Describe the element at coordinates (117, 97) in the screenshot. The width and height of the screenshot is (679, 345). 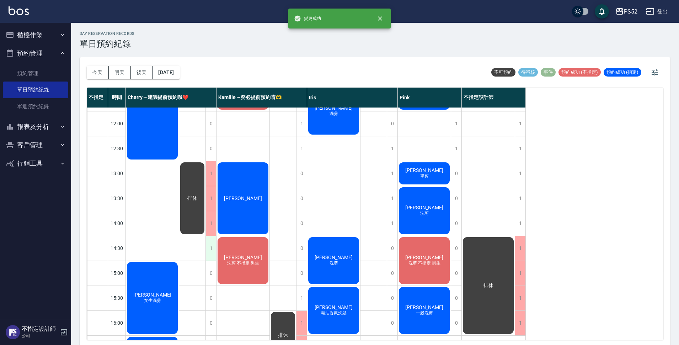
I see `div: 時間` at that location.